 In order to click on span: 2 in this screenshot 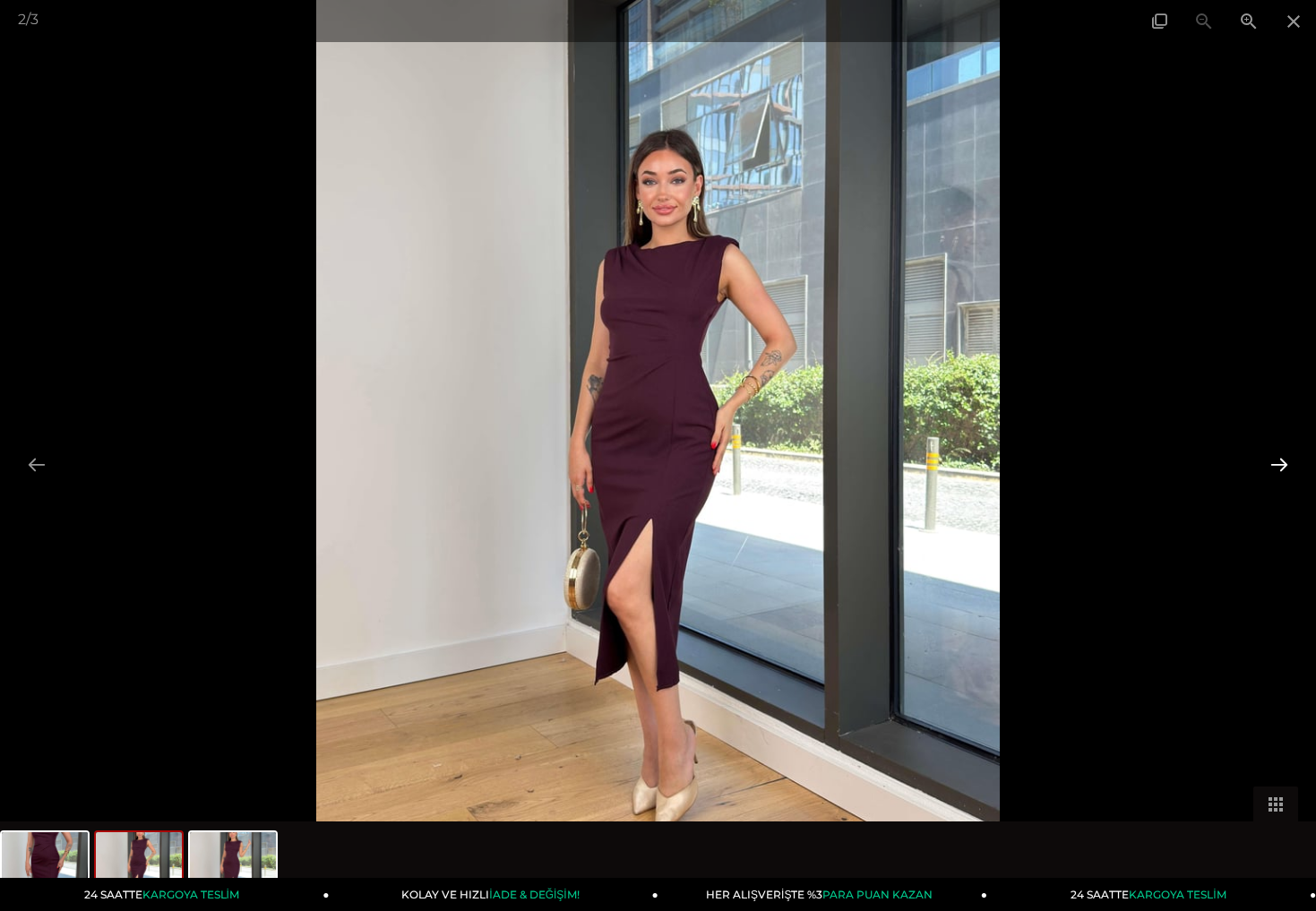, I will do `click(22, 19)`.